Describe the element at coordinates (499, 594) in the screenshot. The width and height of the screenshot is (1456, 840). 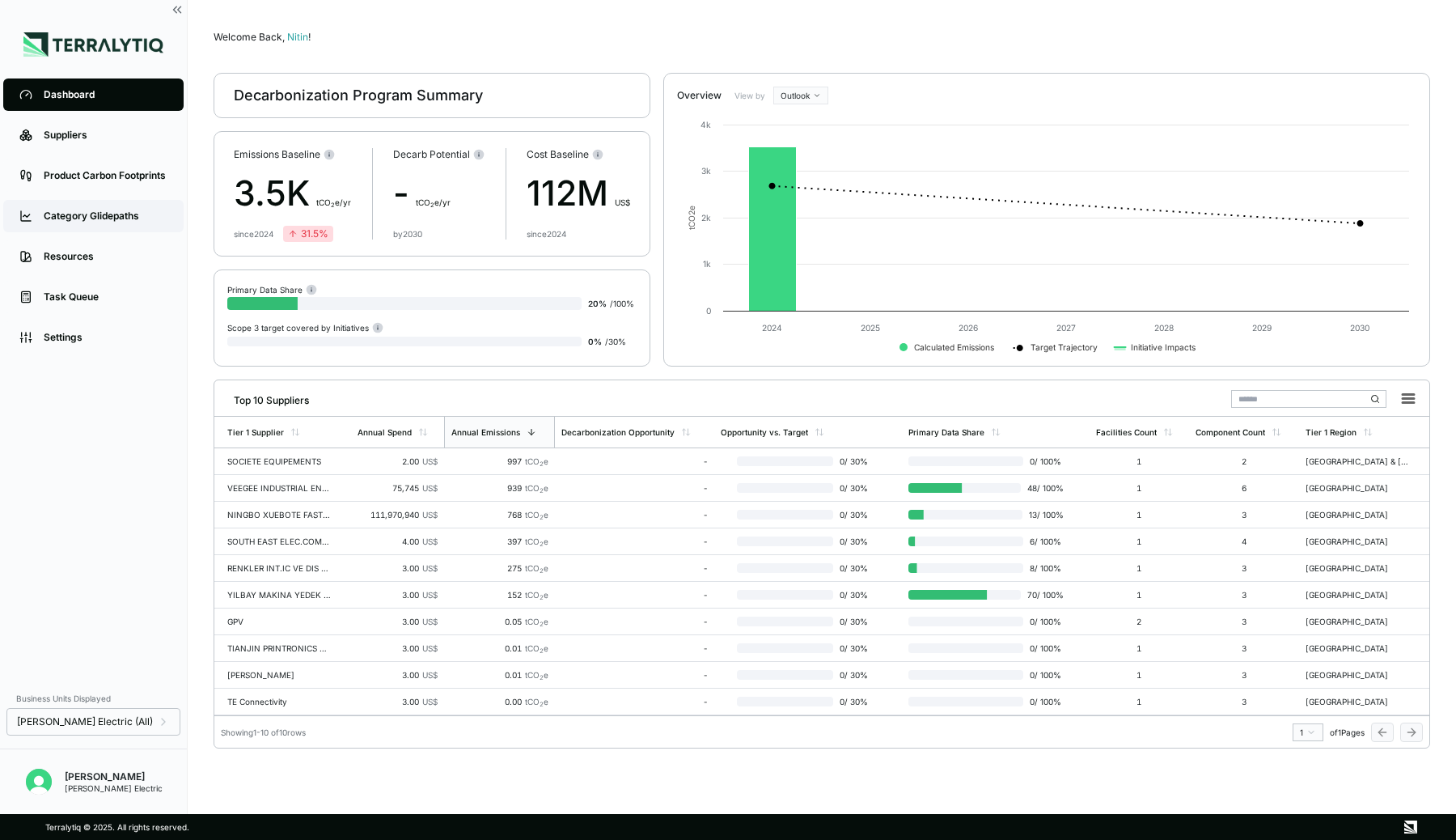
I see `div: 152` at that location.